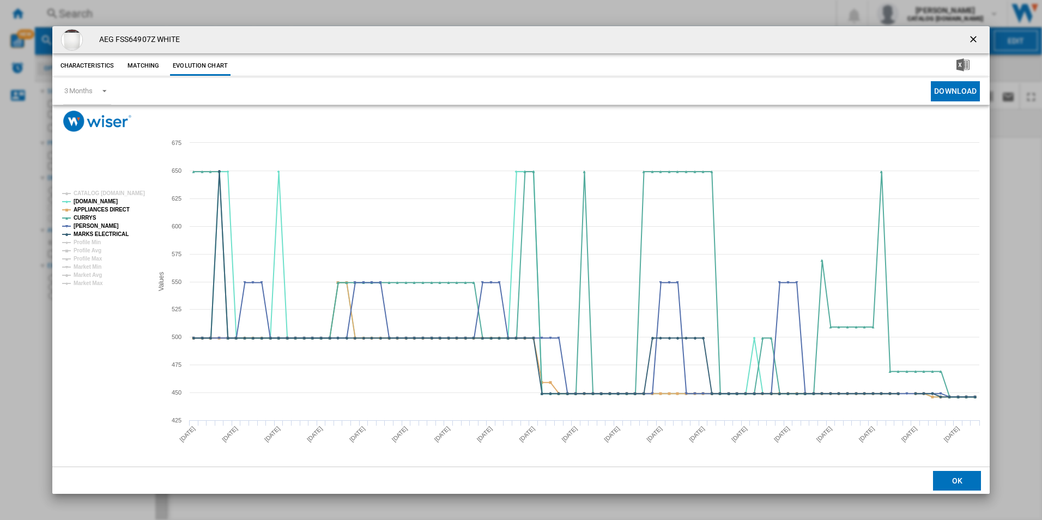  What do you see at coordinates (177, 420) in the screenshot?
I see `tspan: 425` at bounding box center [177, 420].